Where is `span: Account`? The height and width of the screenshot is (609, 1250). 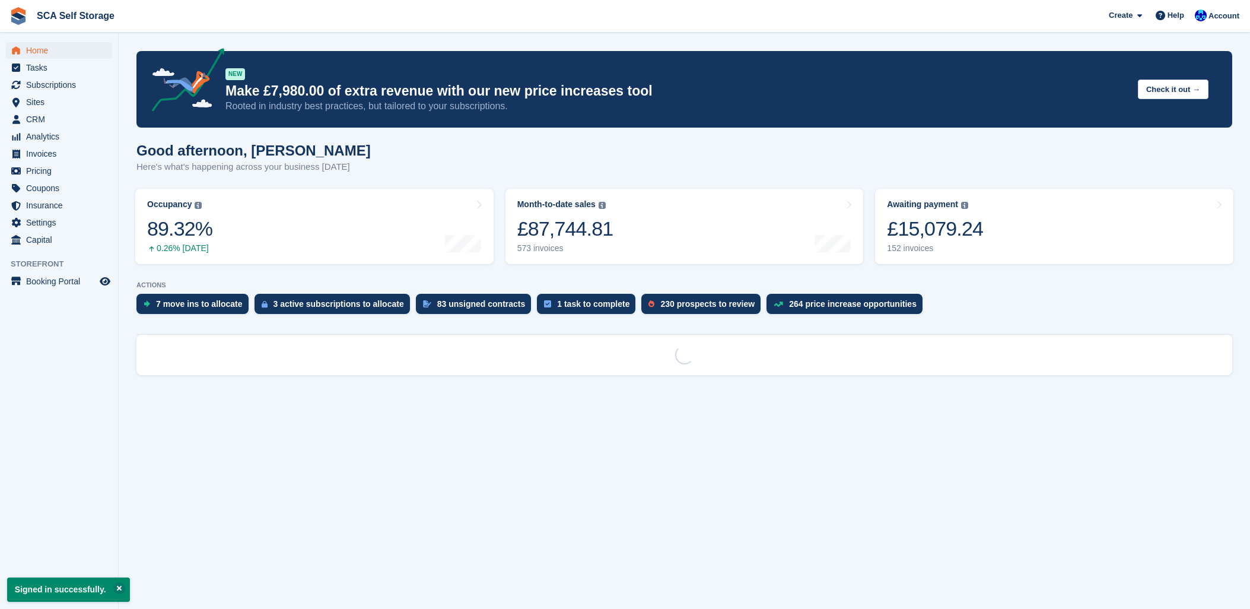
span: Account is located at coordinates (1224, 16).